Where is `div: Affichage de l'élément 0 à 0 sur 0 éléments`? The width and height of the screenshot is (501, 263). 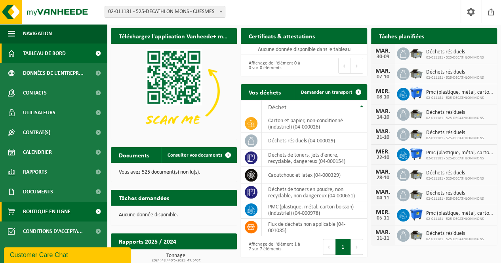 div: Affichage de l'élément 0 à 0 sur 0 éléments is located at coordinates (272, 66).